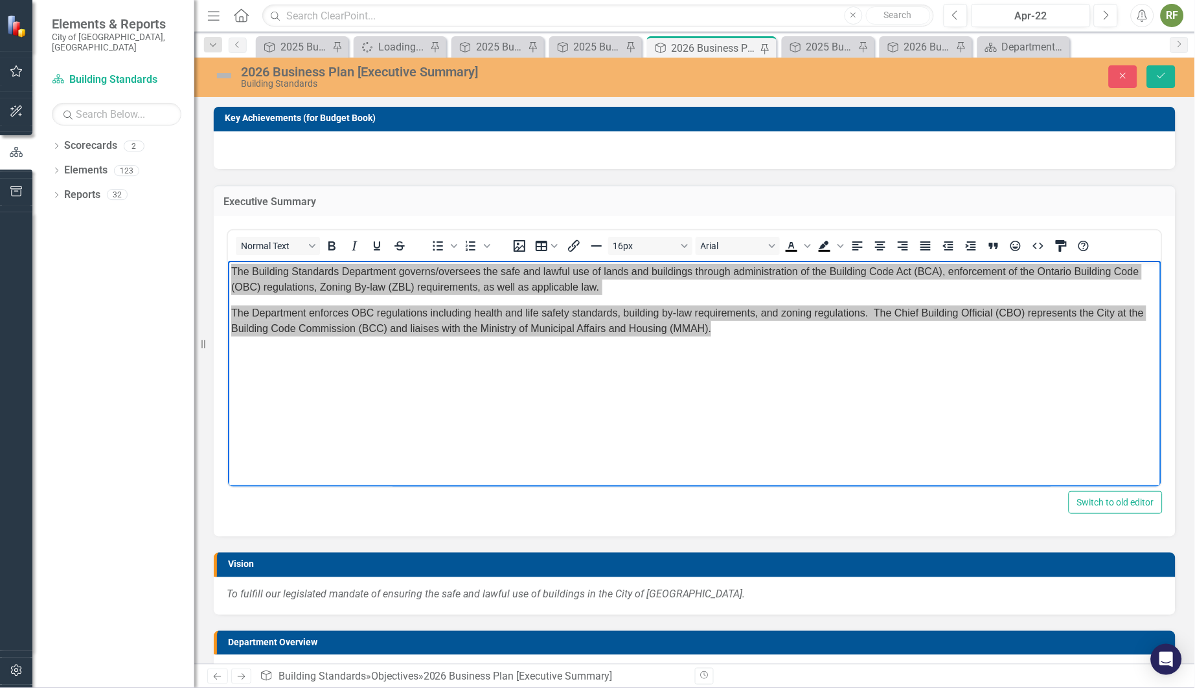 This screenshot has height=688, width=1195. Describe the element at coordinates (1083, 246) in the screenshot. I see `button: Help` at that location.